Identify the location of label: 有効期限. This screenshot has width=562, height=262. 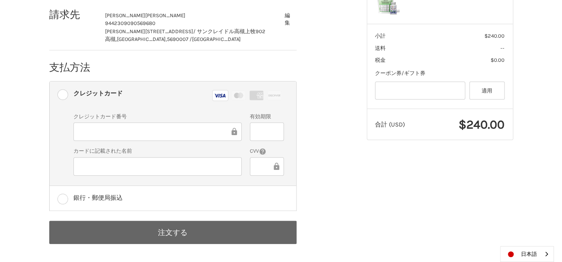
(267, 117).